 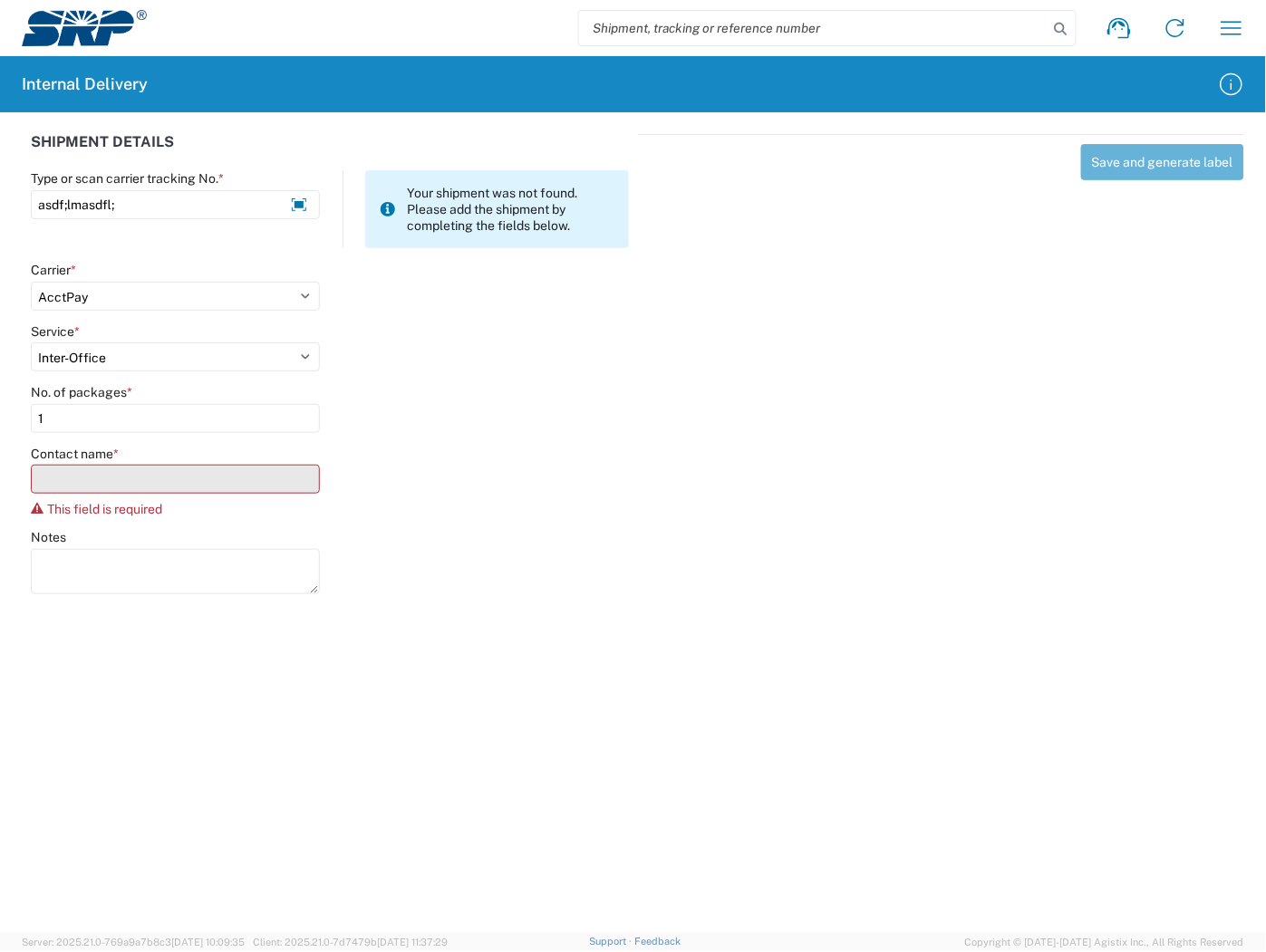 What do you see at coordinates (612, 943) in the screenshot?
I see `a: Support` at bounding box center [612, 943].